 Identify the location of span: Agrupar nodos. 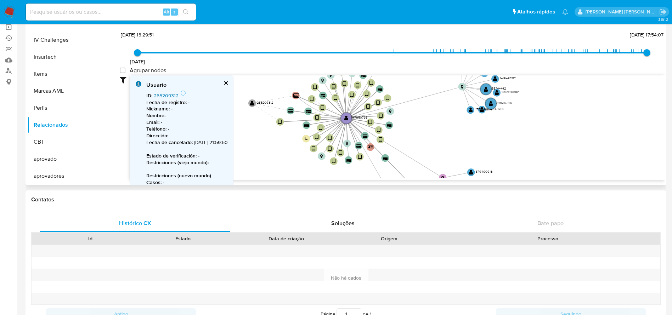
(148, 70).